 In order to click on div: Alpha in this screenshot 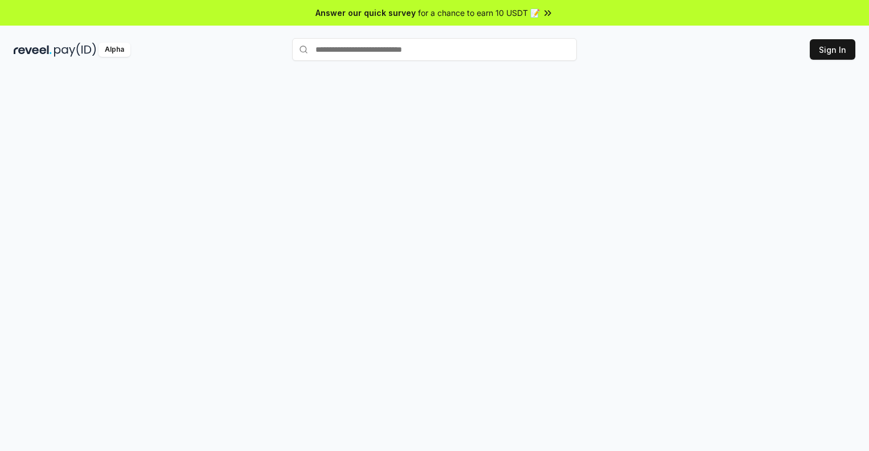, I will do `click(114, 50)`.